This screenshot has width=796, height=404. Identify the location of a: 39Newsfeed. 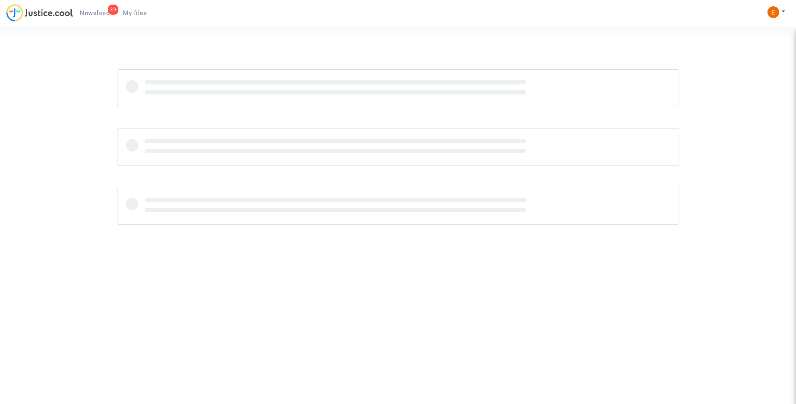
(94, 13).